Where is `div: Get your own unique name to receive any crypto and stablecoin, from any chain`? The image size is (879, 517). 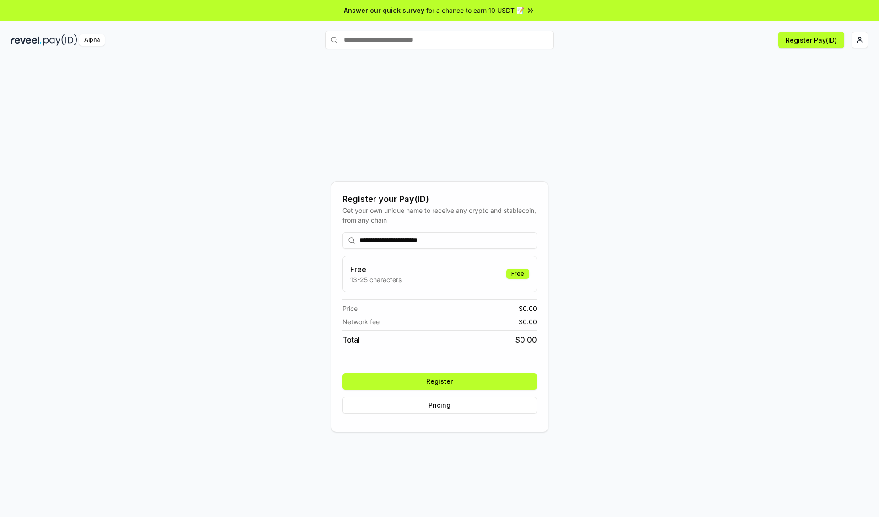
div: Get your own unique name to receive any crypto and stablecoin, from any chain is located at coordinates (440, 215).